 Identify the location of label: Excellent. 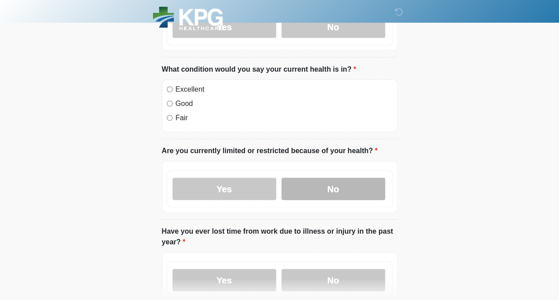
(284, 89).